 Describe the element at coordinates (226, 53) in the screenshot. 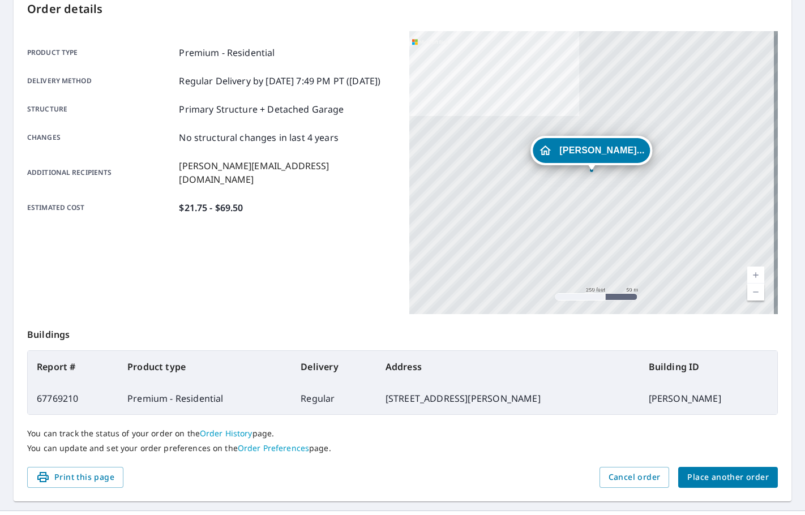

I see `p: Premium - Residential` at that location.